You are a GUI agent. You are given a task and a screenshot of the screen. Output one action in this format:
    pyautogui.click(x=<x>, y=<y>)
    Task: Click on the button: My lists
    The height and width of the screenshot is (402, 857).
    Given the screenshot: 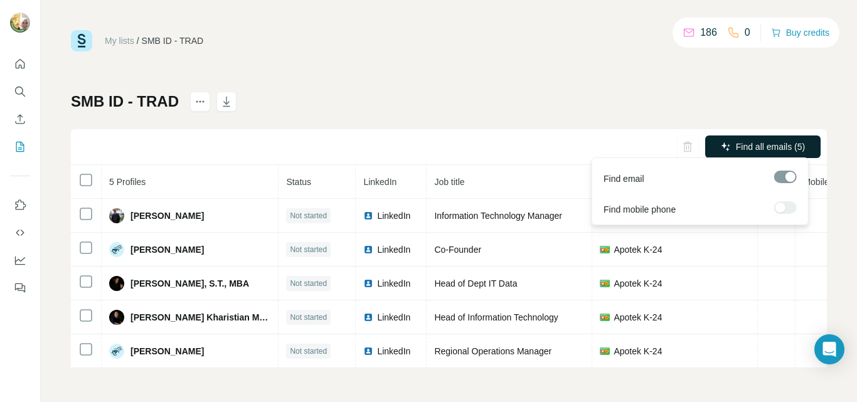 What is the action you would take?
    pyautogui.click(x=20, y=147)
    